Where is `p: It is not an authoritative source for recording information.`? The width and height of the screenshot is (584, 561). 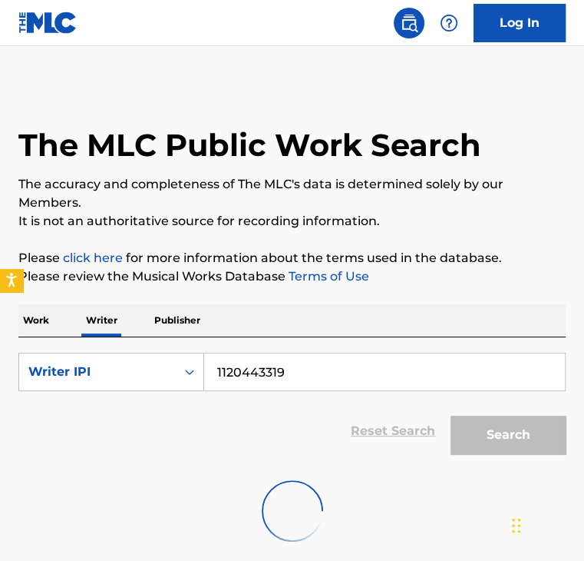 p: It is not an authoritative source for recording information. is located at coordinates (292, 221).